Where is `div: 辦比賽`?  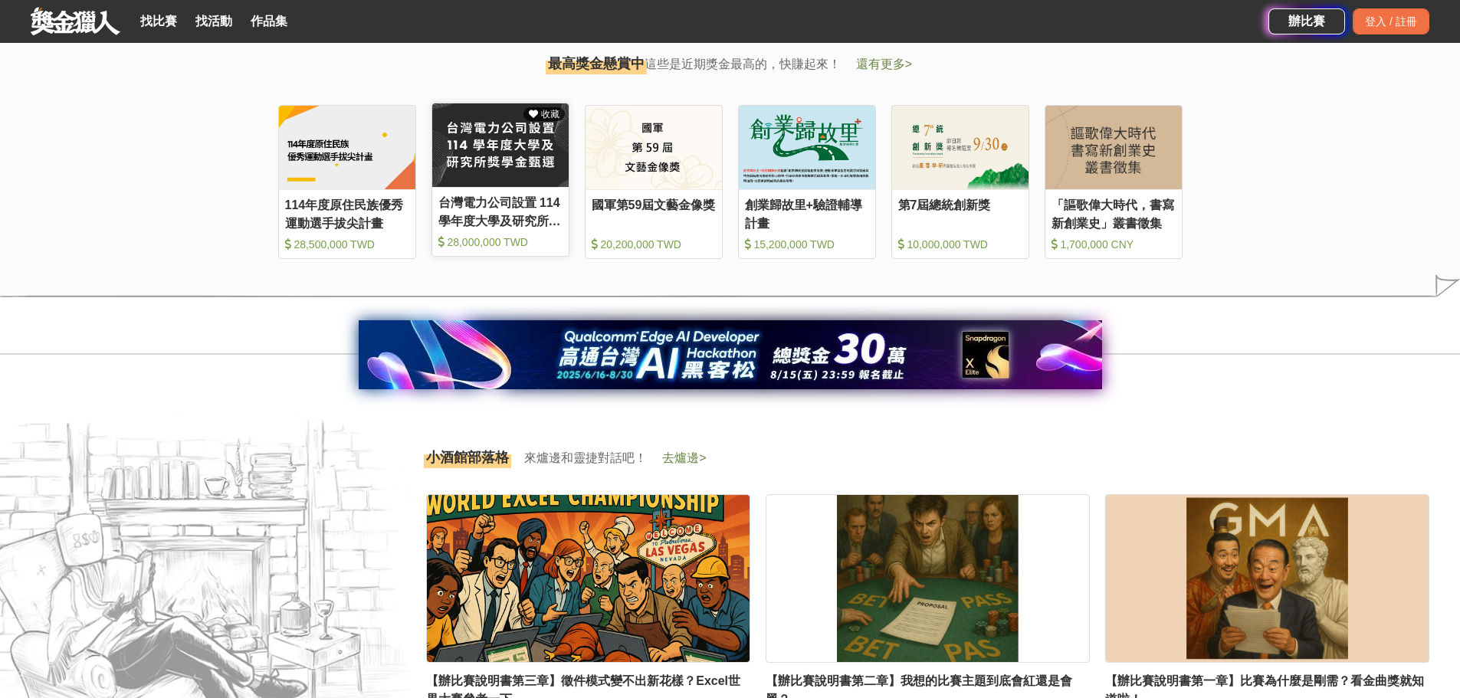 div: 辦比賽 is located at coordinates (1307, 21).